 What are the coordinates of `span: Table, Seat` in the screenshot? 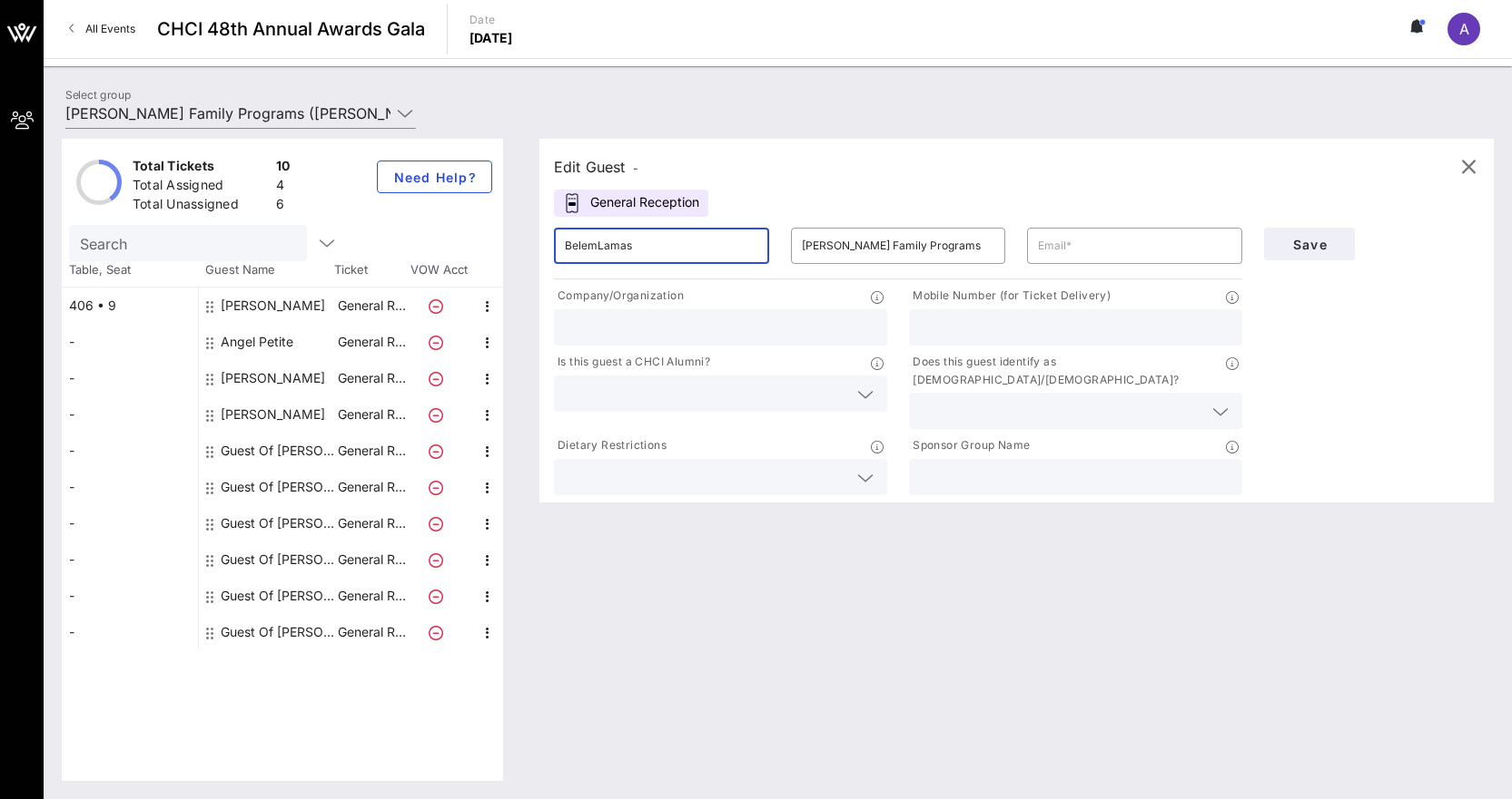 It's located at (130, 271).